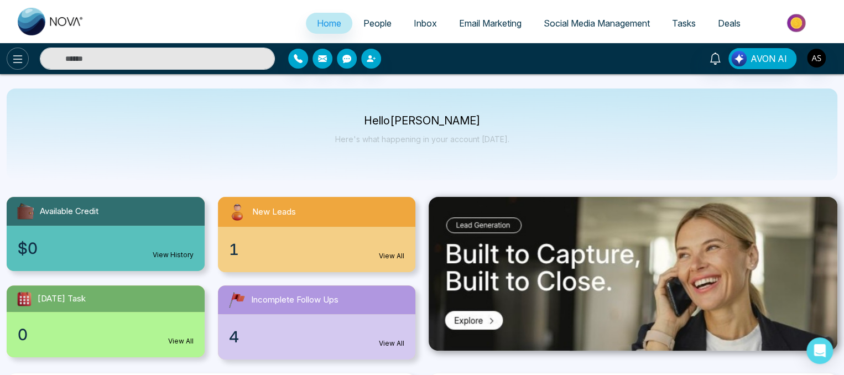  Describe the element at coordinates (729, 23) in the screenshot. I see `a: Deals` at that location.